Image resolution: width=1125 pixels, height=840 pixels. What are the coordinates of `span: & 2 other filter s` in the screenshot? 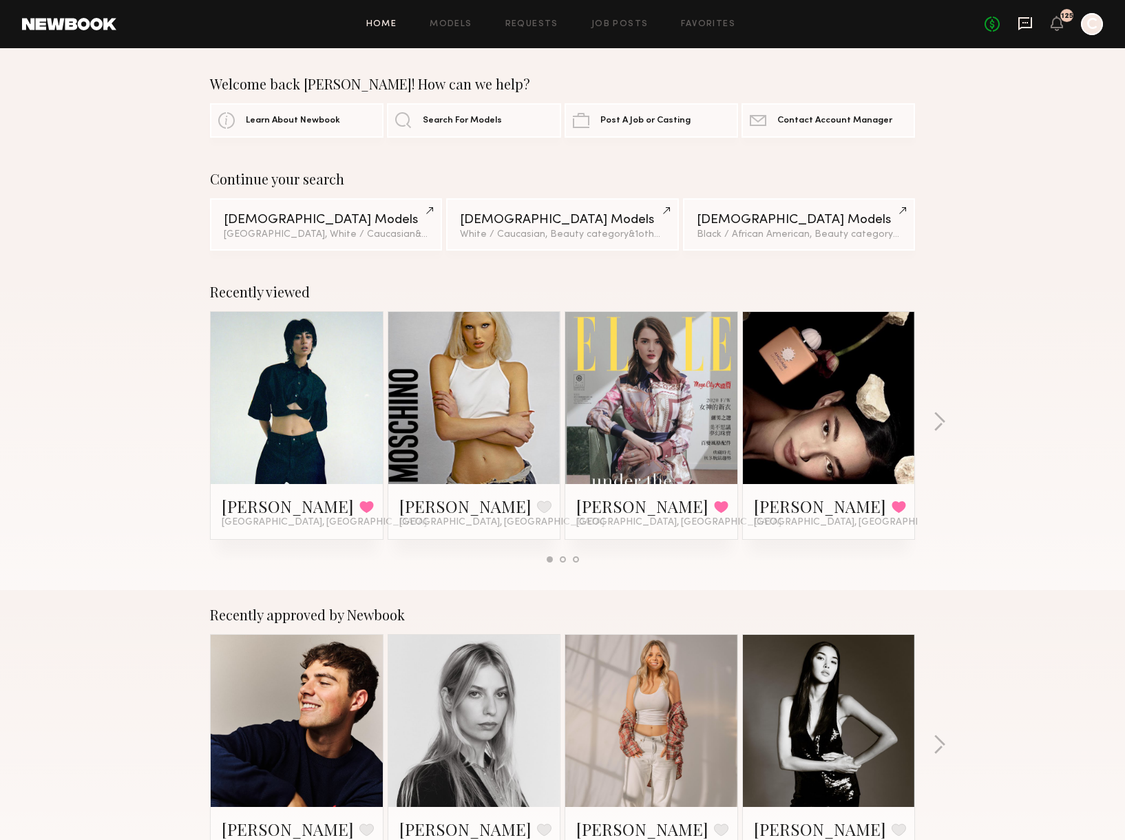 It's located at (448, 234).